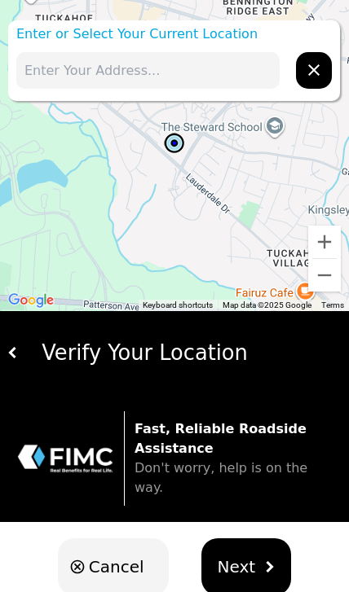 Image resolution: width=349 pixels, height=592 pixels. What do you see at coordinates (117, 567) in the screenshot?
I see `span: Cancel` at bounding box center [117, 567].